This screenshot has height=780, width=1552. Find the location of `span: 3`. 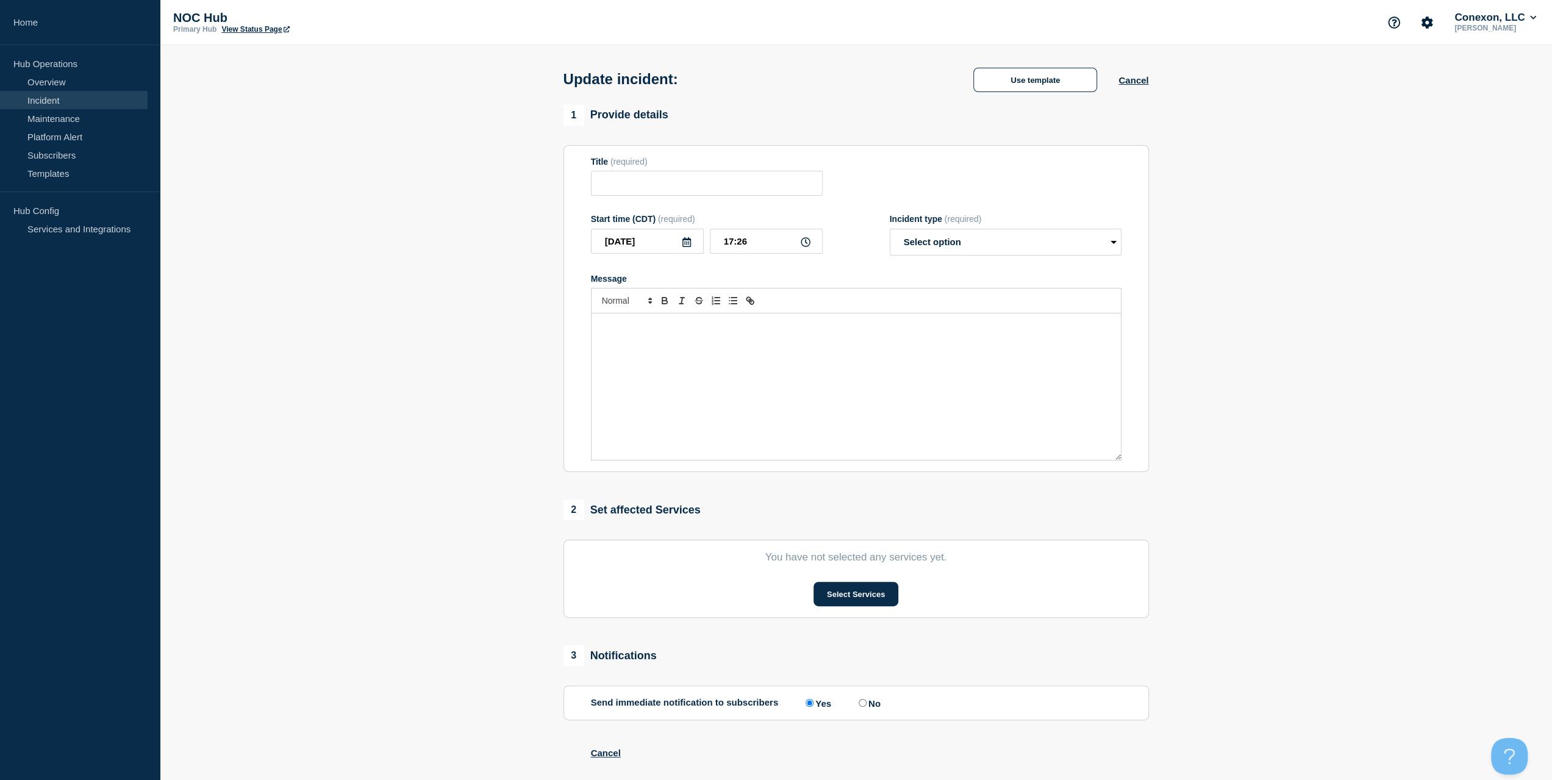

span: 3 is located at coordinates (574, 656).